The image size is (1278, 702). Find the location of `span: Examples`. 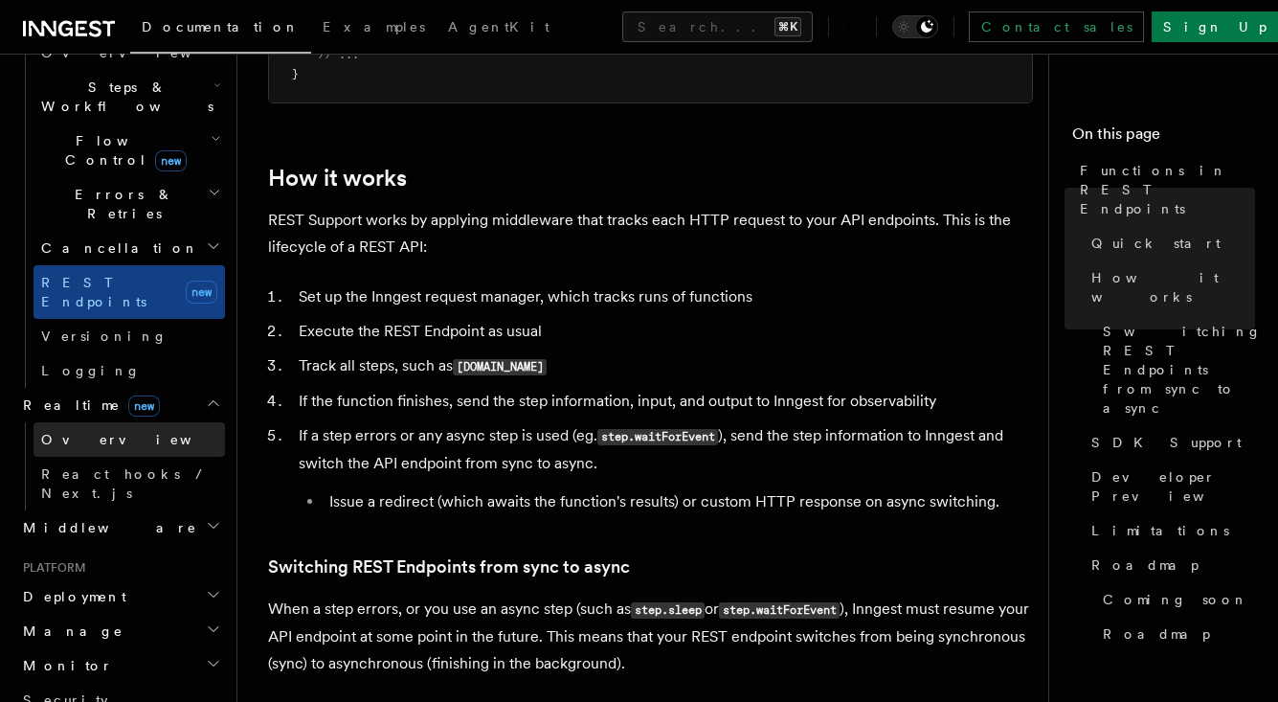

span: Examples is located at coordinates (373, 27).